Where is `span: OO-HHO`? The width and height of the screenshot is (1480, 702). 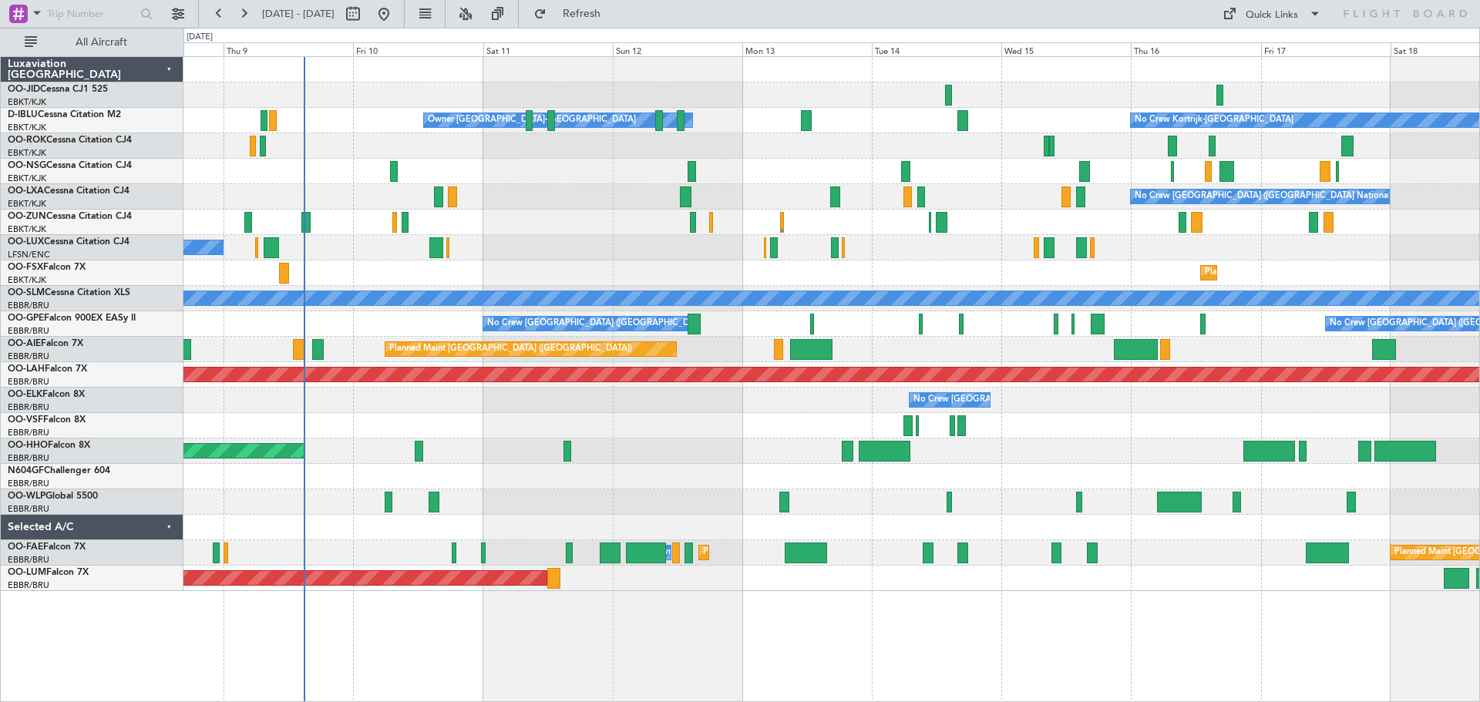
span: OO-HHO is located at coordinates (28, 446).